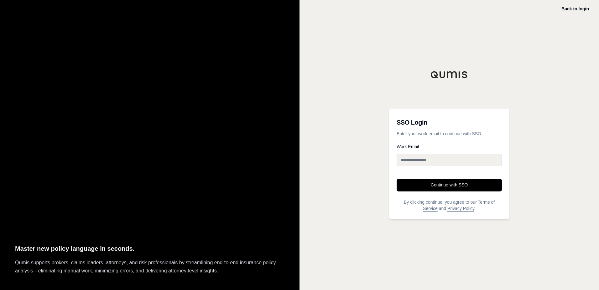 The height and width of the screenshot is (290, 599). Describe the element at coordinates (450, 122) in the screenshot. I see `h3: SSO Login` at that location.